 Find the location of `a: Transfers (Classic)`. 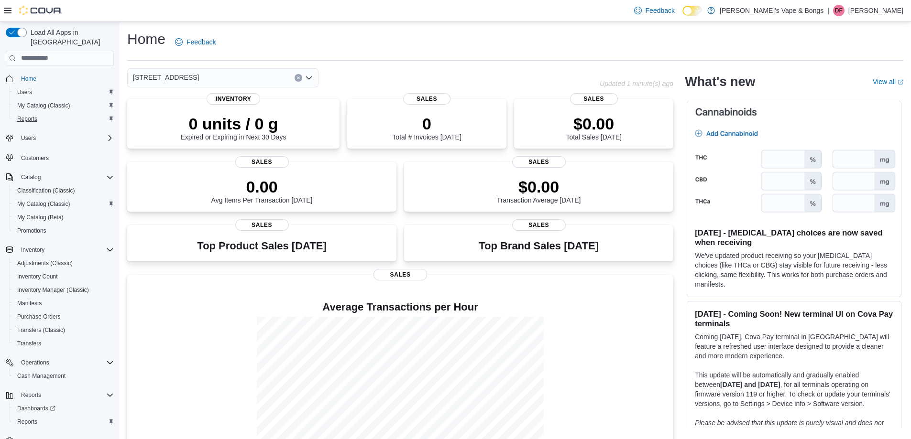

a: Transfers (Classic) is located at coordinates (41, 330).